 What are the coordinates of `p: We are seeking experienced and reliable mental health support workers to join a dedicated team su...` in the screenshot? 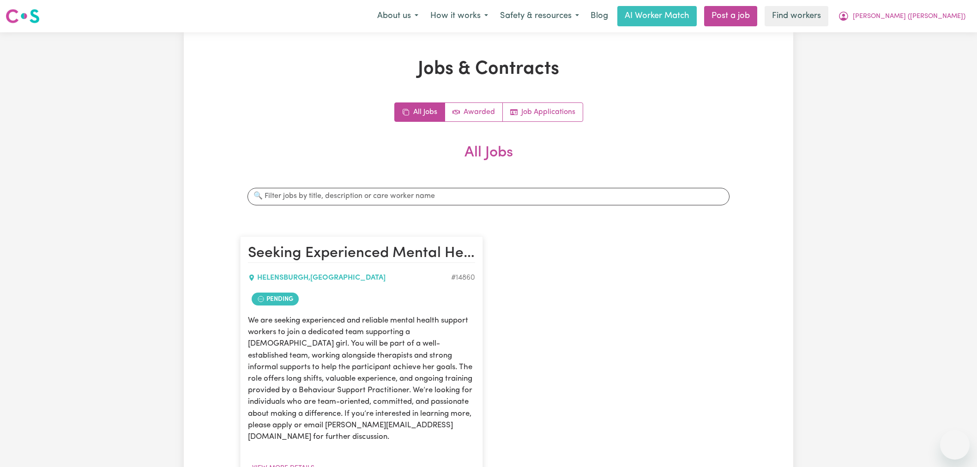 It's located at (361, 378).